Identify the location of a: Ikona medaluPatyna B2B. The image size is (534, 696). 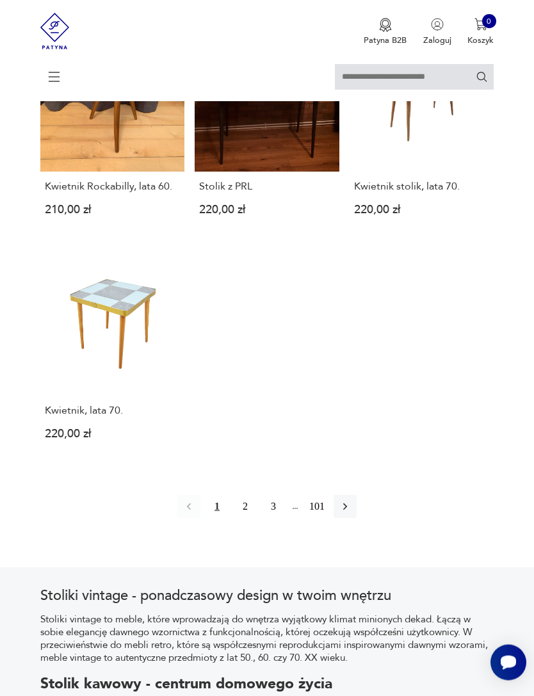
(385, 32).